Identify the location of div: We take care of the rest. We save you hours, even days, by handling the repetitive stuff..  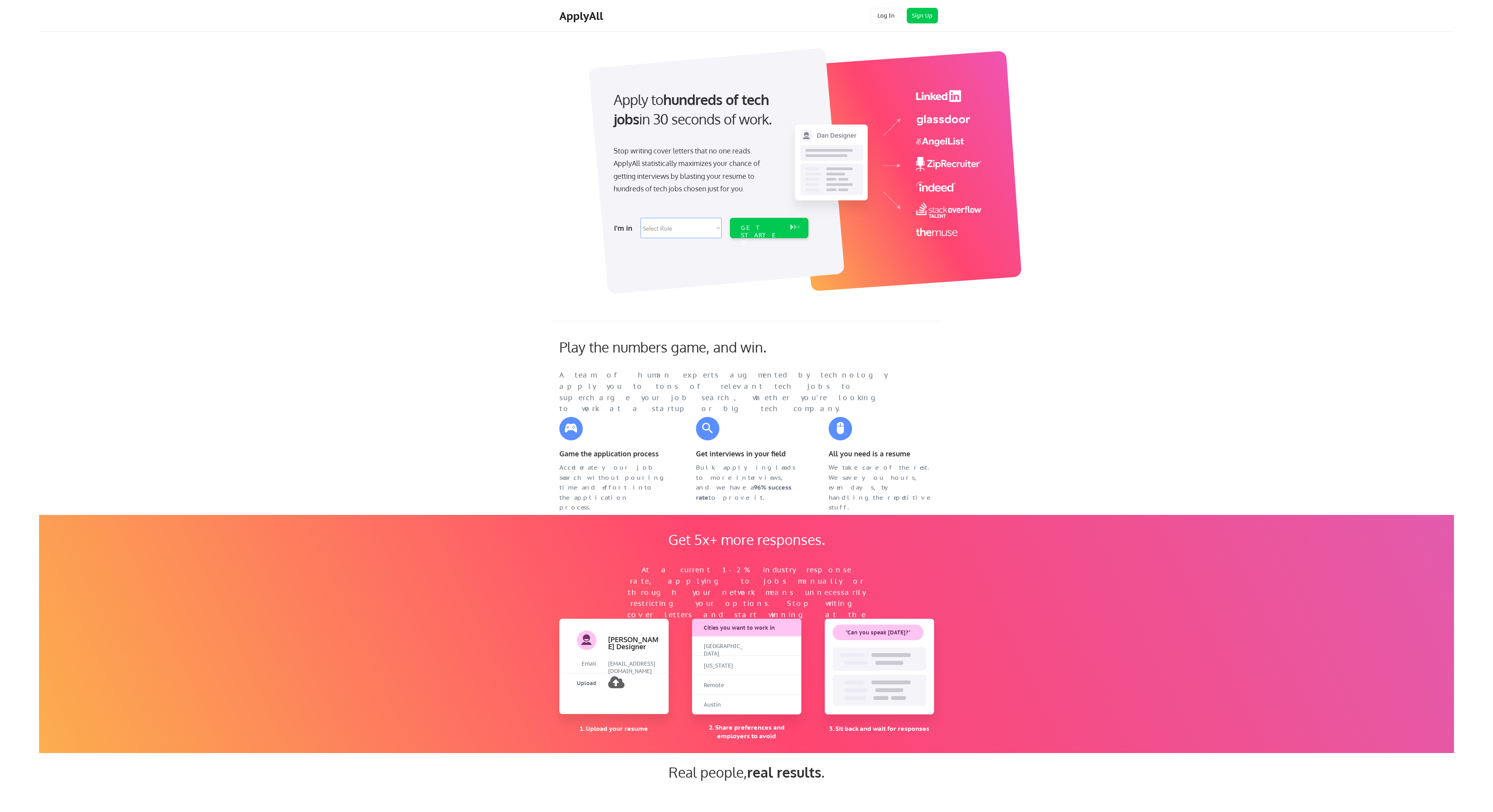
(882, 488).